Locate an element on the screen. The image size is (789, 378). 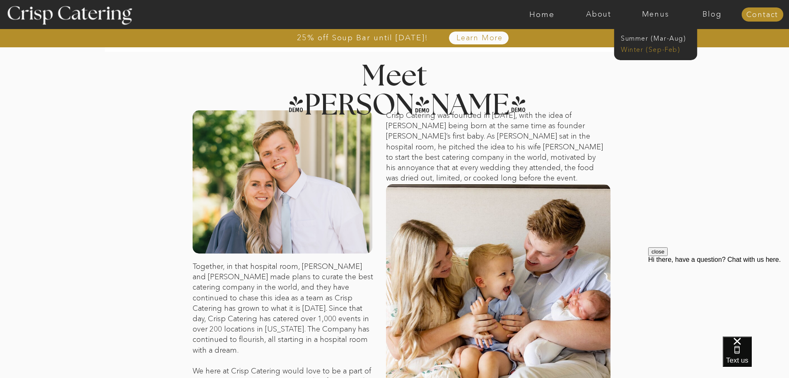
nav: About is located at coordinates (599, 15).